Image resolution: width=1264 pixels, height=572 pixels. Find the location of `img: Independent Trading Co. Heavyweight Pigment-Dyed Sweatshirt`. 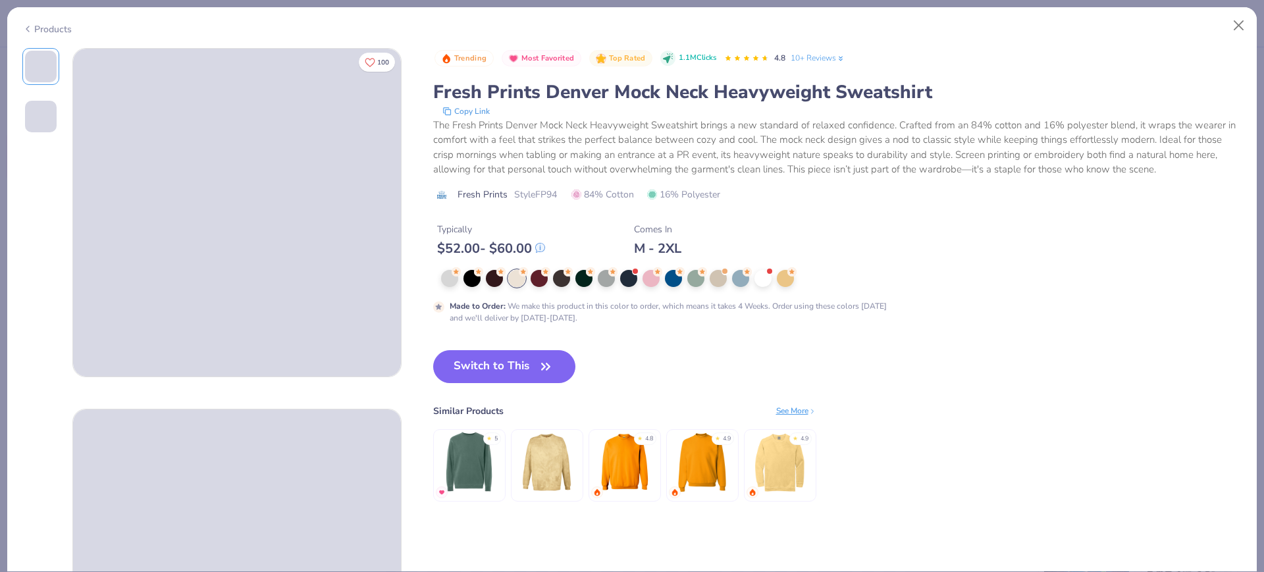

img: Independent Trading Co. Heavyweight Pigment-Dyed Sweatshirt is located at coordinates (469, 462).